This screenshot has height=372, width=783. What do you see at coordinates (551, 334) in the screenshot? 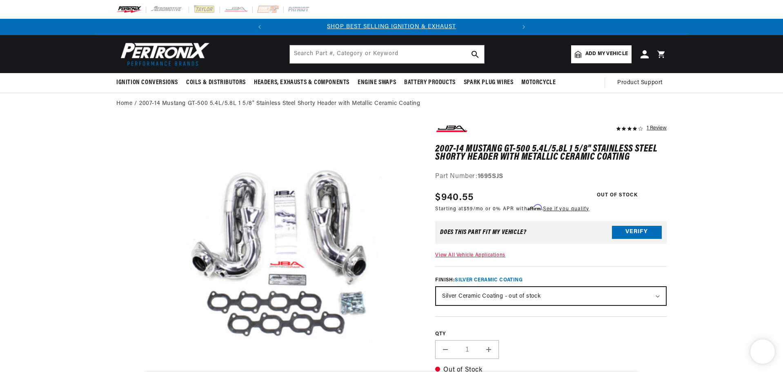
I see `label: QTY` at bounding box center [551, 334].